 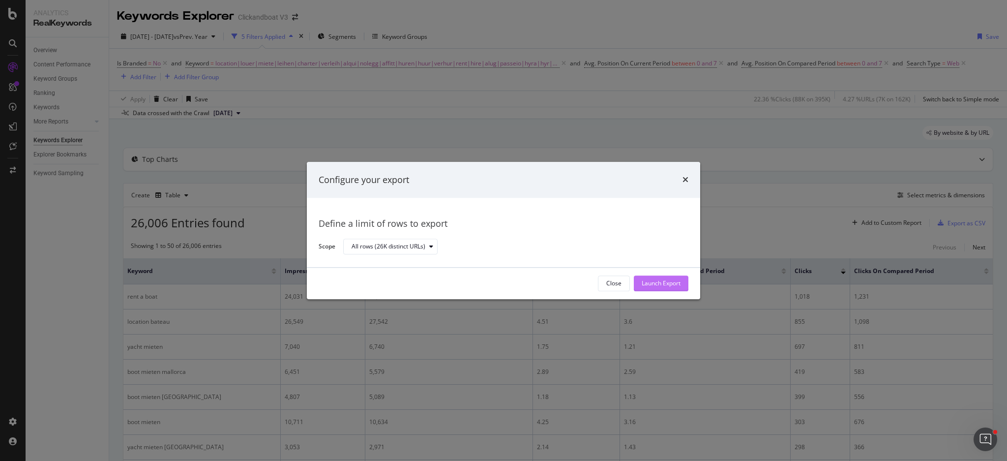 I want to click on div: Close, so click(x=614, y=283).